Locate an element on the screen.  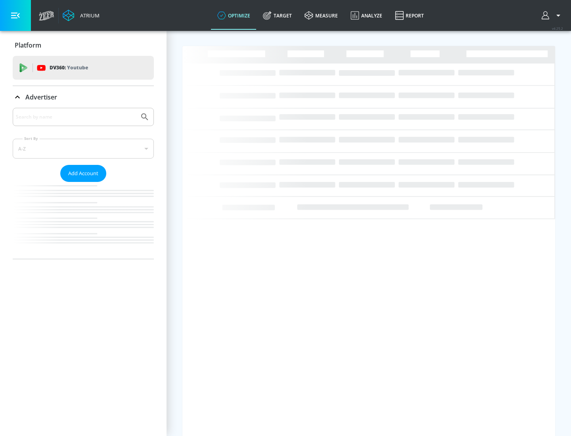
div: Platform is located at coordinates (83, 45).